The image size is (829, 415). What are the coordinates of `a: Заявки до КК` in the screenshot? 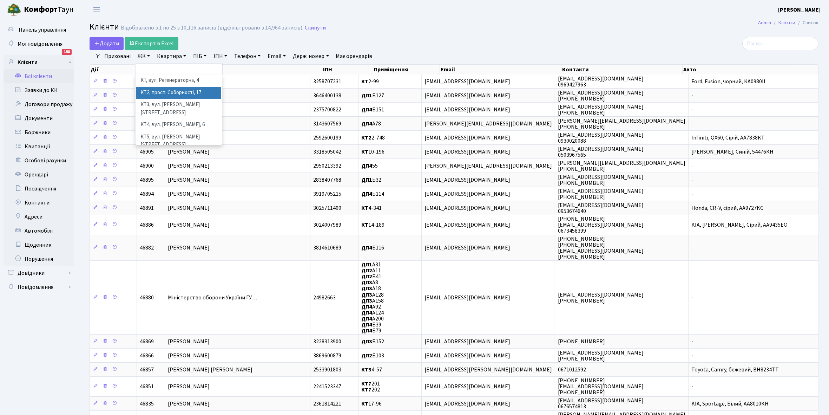 It's located at (39, 90).